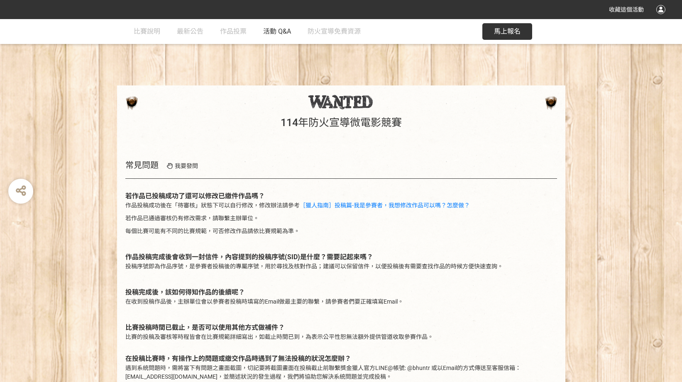 This screenshot has width=682, height=382. Describe the element at coordinates (190, 32) in the screenshot. I see `a: 最新公告` at that location.